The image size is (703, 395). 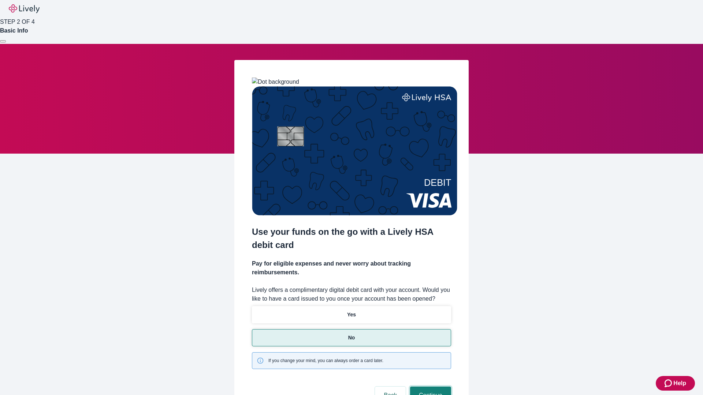 I want to click on img: Lively, so click(x=24, y=9).